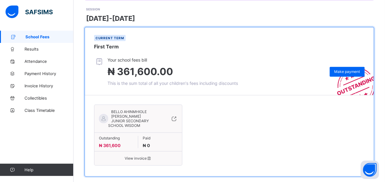  I want to click on span: Your school fees bill, so click(173, 60).